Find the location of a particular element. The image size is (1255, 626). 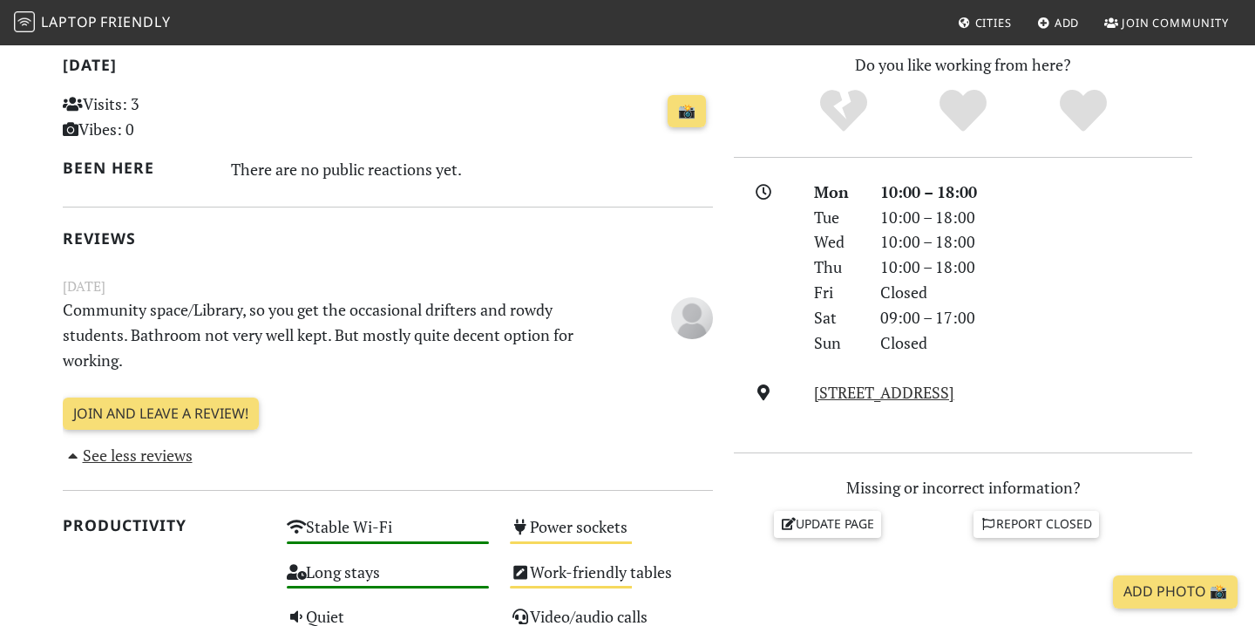

img: LaptopFriendly is located at coordinates (24, 22).